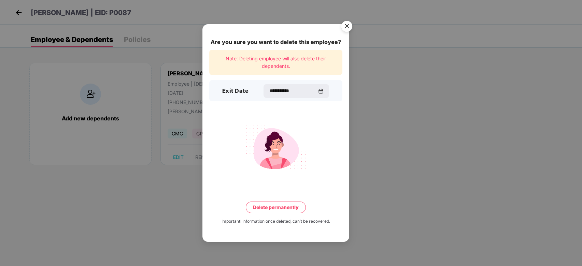 This screenshot has height=266, width=582. Describe the element at coordinates (276, 42) in the screenshot. I see `div: Are you sure you want to delete this employee?` at that location.